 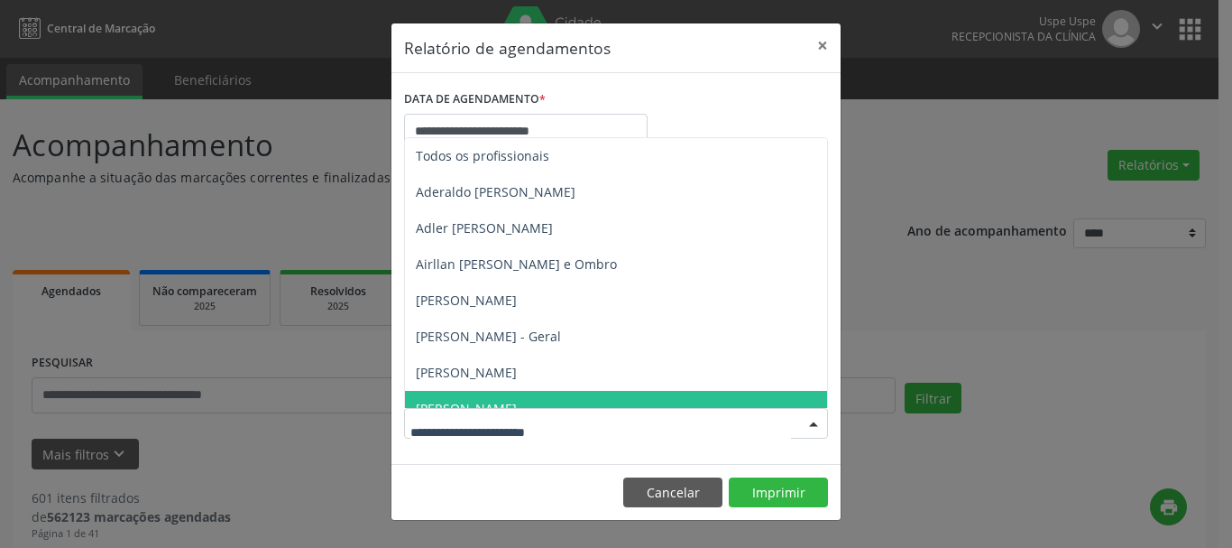 What do you see at coordinates (673, 493) in the screenshot?
I see `button: Cancelar` at bounding box center [673, 493].